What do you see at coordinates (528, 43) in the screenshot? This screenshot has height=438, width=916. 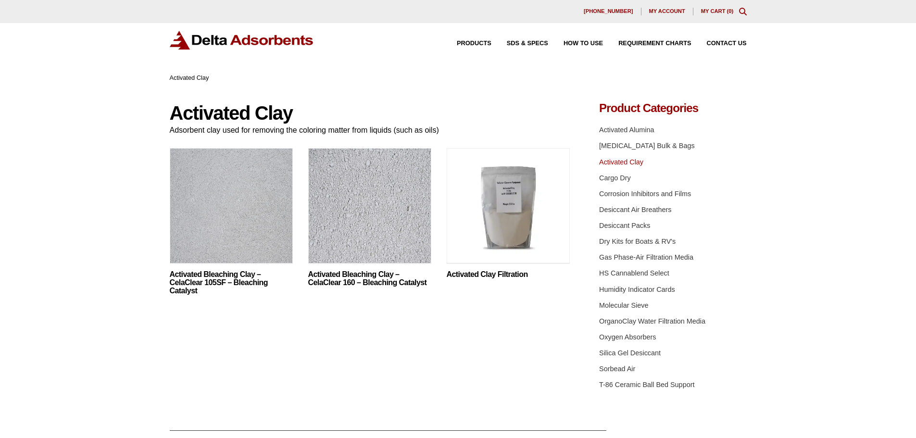 I see `span: SDS & SPECS` at bounding box center [528, 43].